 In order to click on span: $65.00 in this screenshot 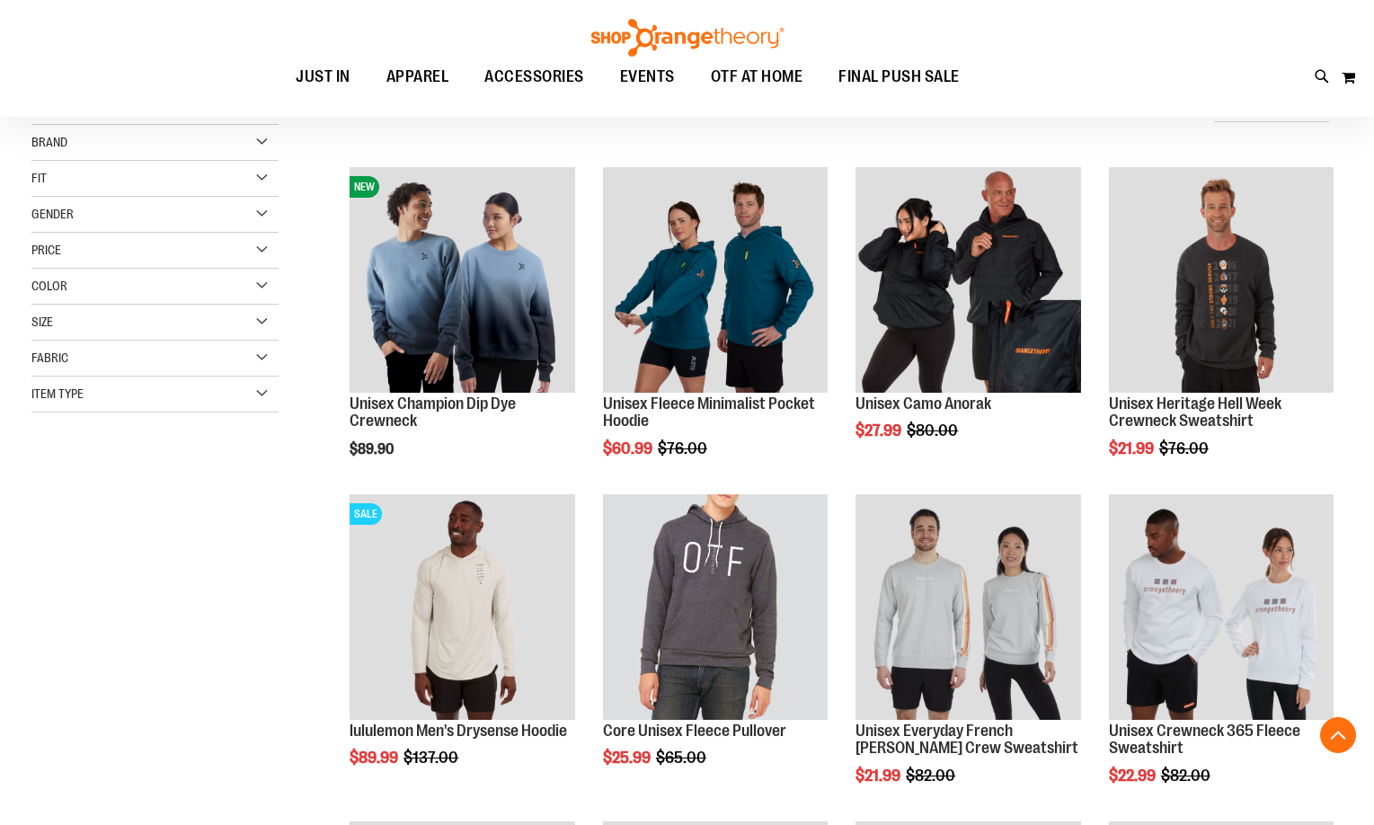, I will do `click(682, 757)`.